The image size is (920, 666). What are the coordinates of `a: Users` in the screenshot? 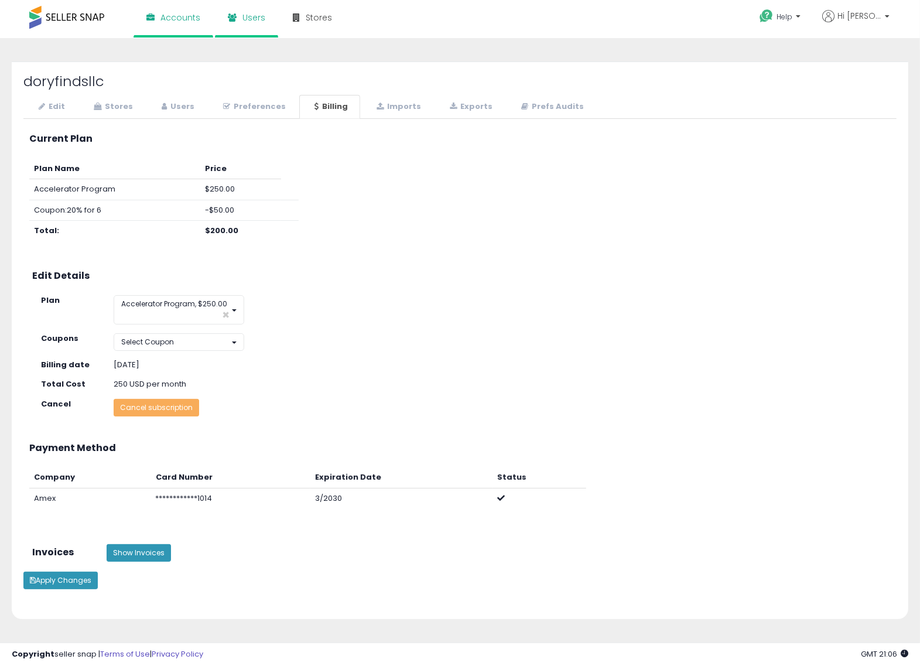 It's located at (176, 107).